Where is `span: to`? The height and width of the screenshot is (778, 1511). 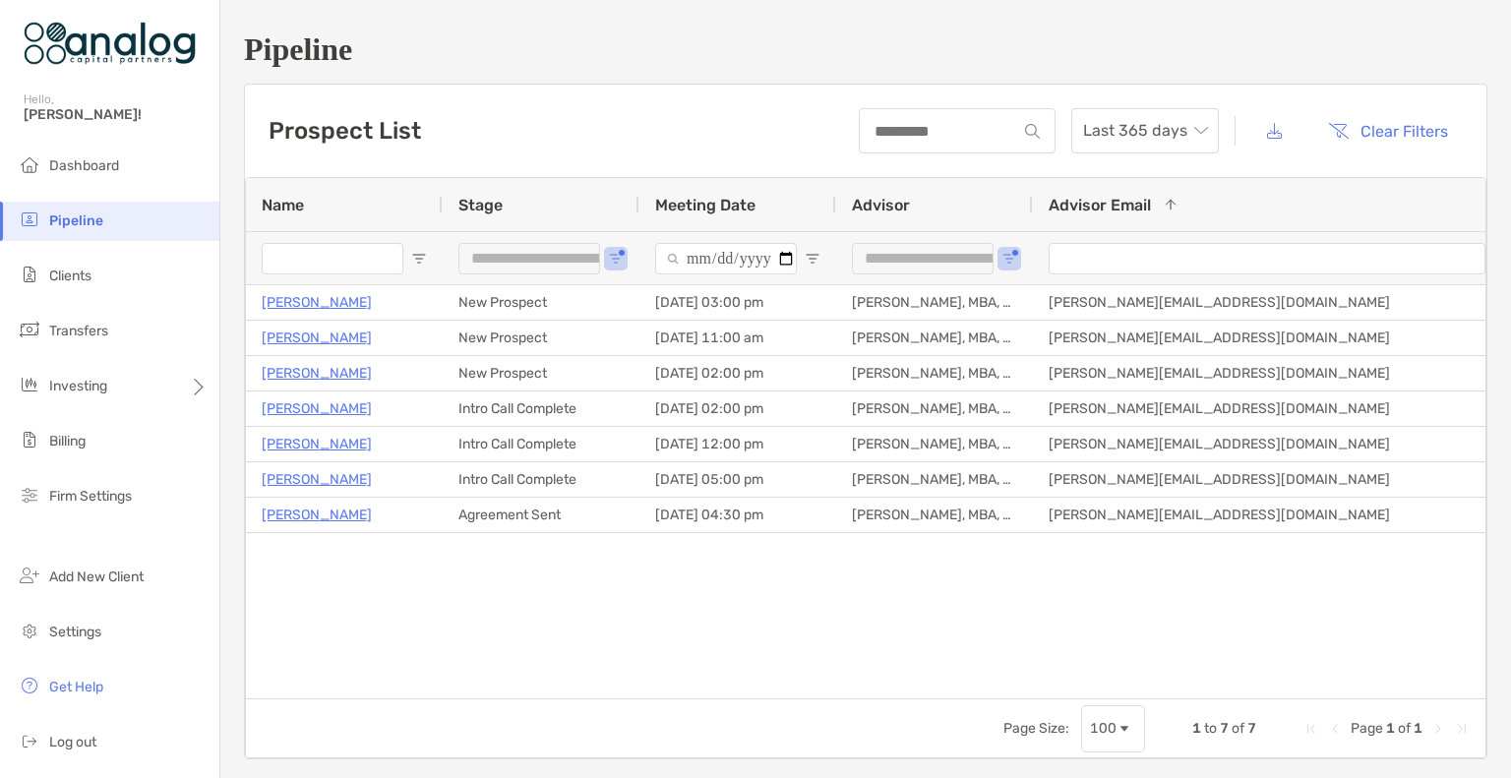
span: to is located at coordinates (1210, 728).